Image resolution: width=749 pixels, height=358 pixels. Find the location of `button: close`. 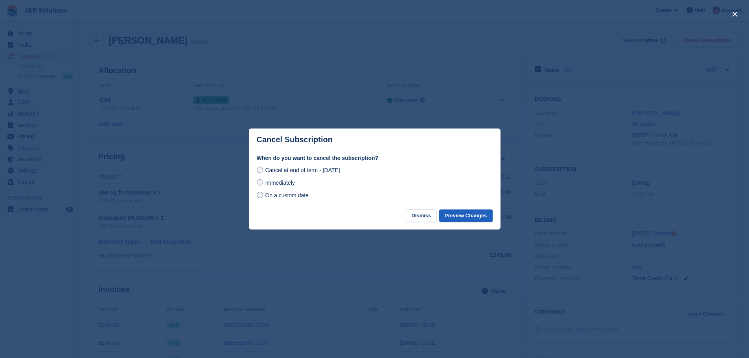

button: close is located at coordinates (735, 14).